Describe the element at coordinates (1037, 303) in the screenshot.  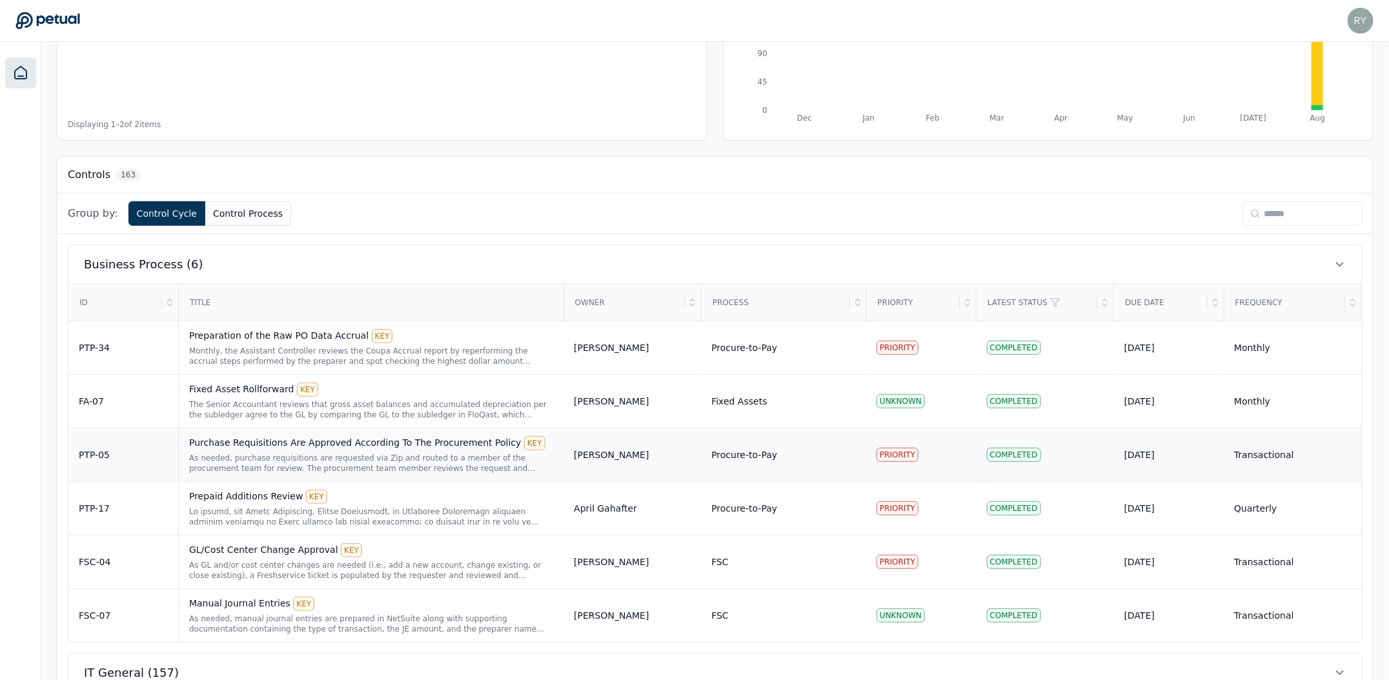
I see `div: Latest Status` at that location.